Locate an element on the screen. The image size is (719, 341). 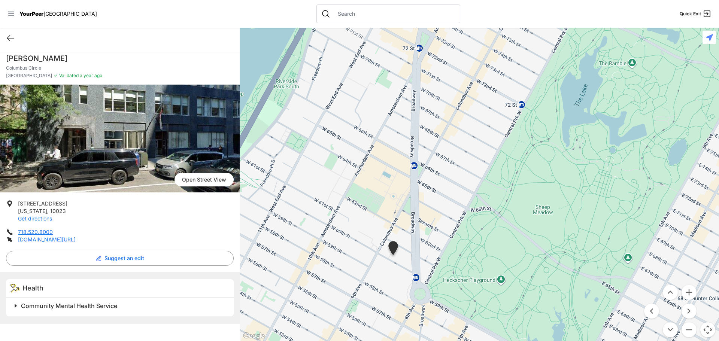
img: Google is located at coordinates (254, 336).